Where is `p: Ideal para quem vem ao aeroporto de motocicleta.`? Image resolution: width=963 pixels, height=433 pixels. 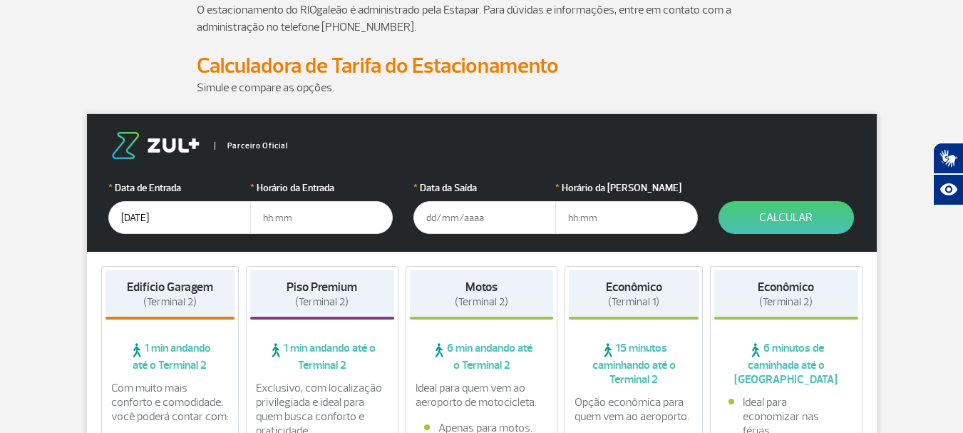
p: Ideal para quem vem ao aeroporto de motocicleta. is located at coordinates (482, 395).